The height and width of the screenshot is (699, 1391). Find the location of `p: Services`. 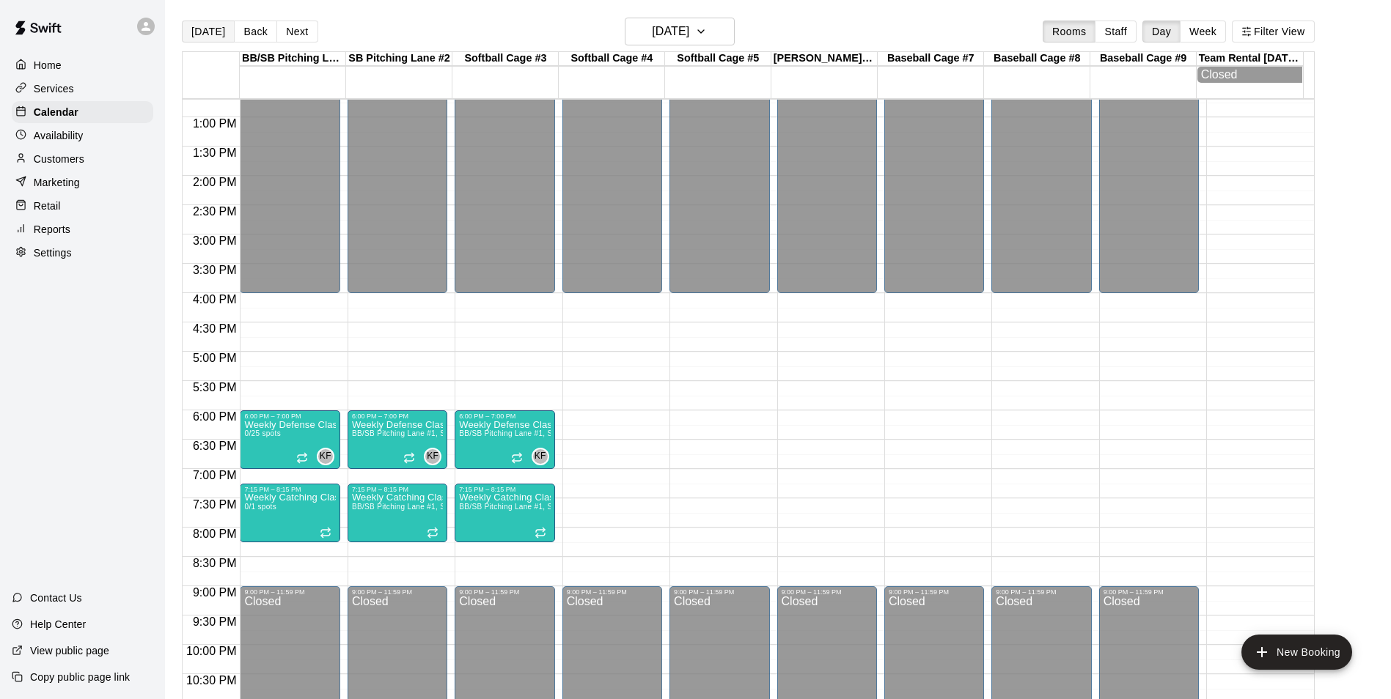

p: Services is located at coordinates (54, 89).